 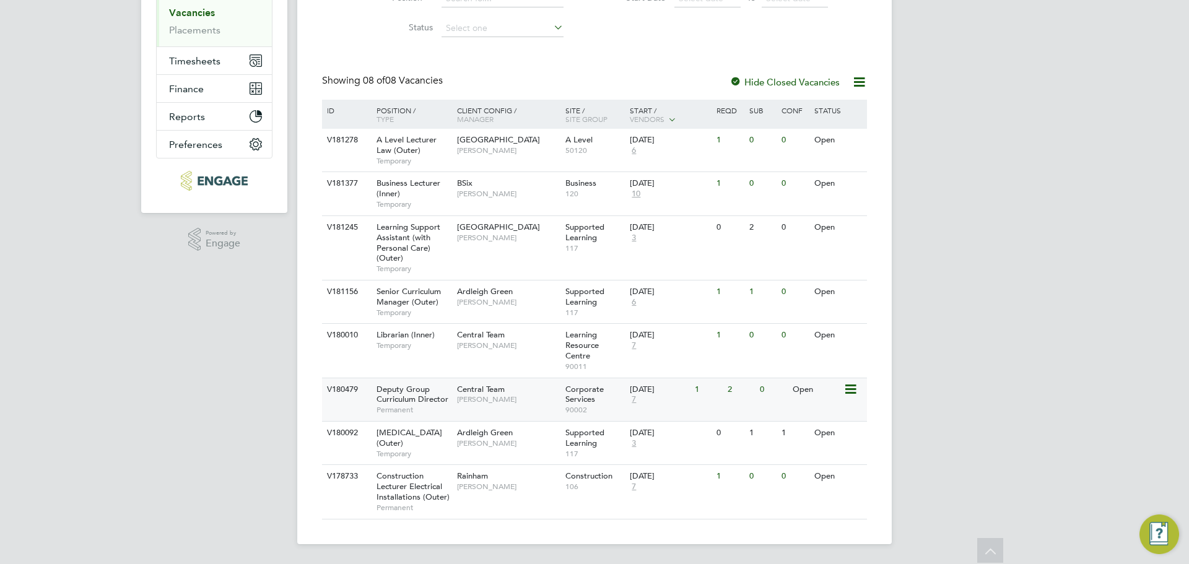 What do you see at coordinates (374, 80) in the screenshot?
I see `span: 08 of` at bounding box center [374, 80].